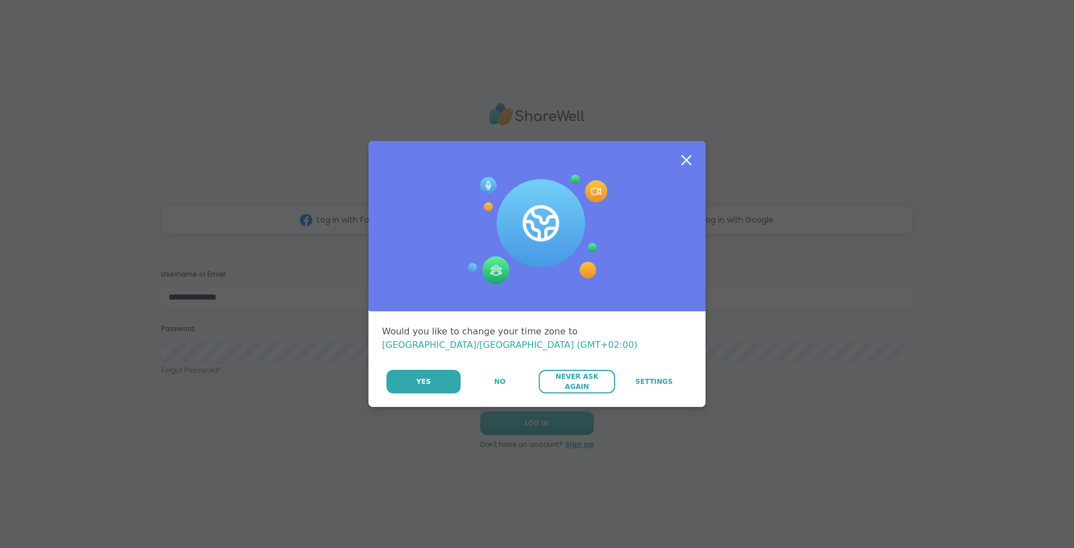 The height and width of the screenshot is (548, 1074). I want to click on button: Never Ask Again, so click(576, 381).